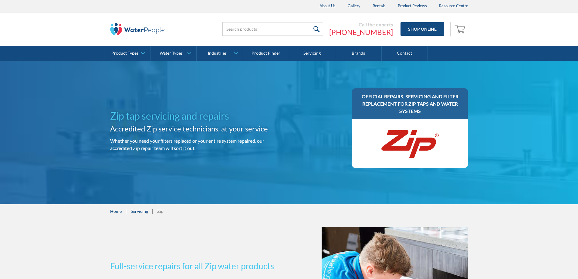  I want to click on h1: Zip tap servicing and repairs, so click(199, 116).